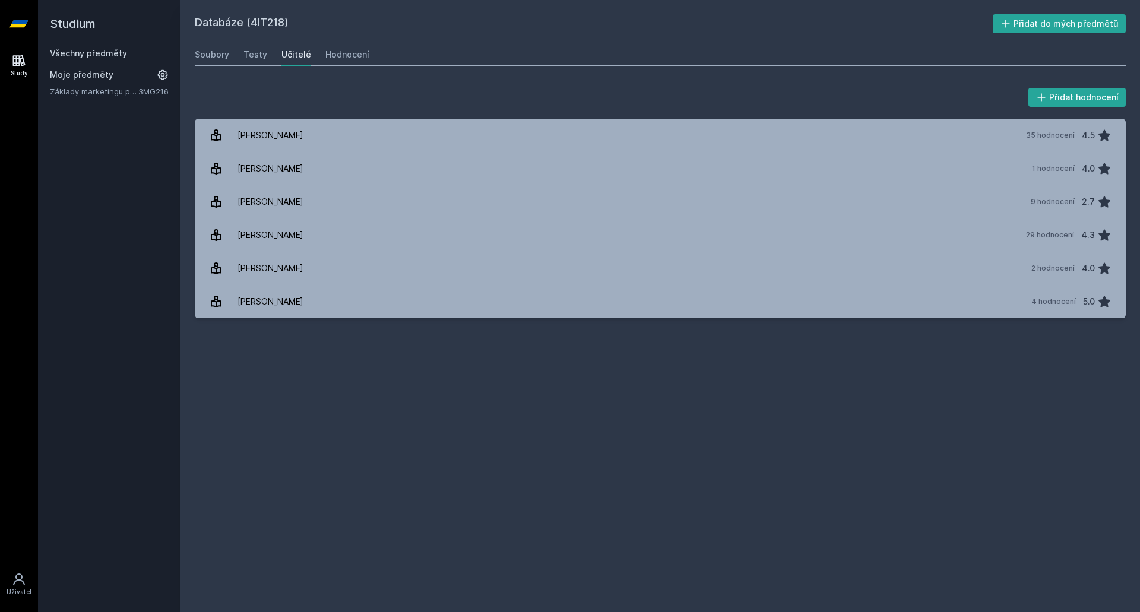 This screenshot has height=612, width=1140. Describe the element at coordinates (19, 592) in the screenshot. I see `div: Uživatel` at that location.